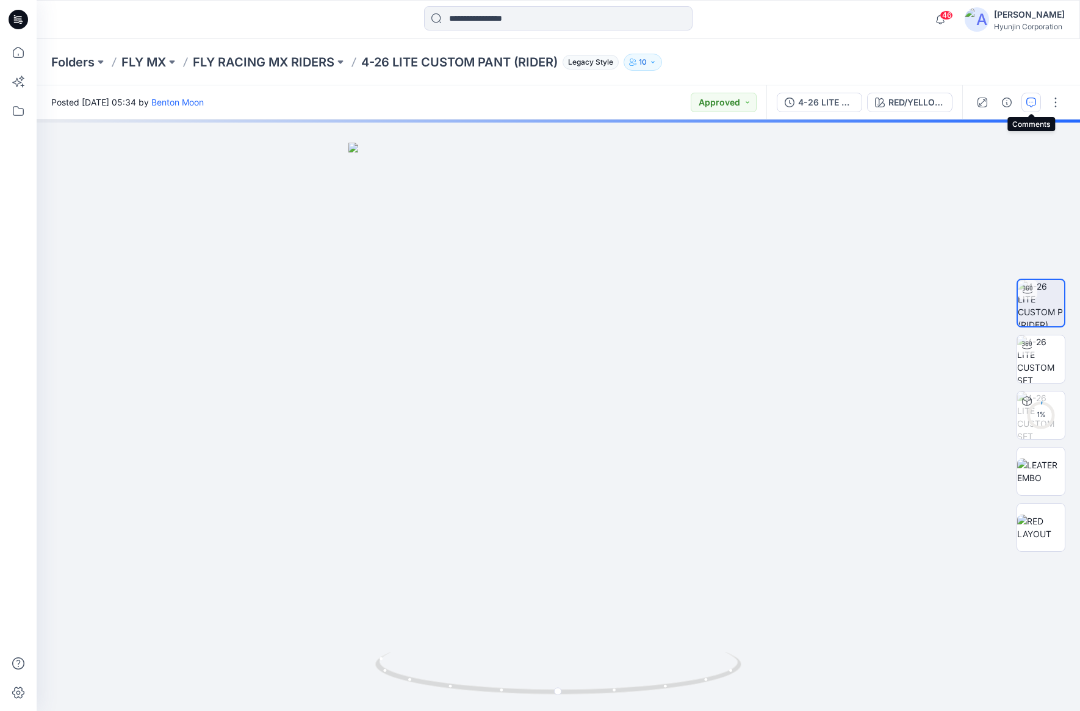 The width and height of the screenshot is (1080, 711). I want to click on p: FLY MX, so click(143, 62).